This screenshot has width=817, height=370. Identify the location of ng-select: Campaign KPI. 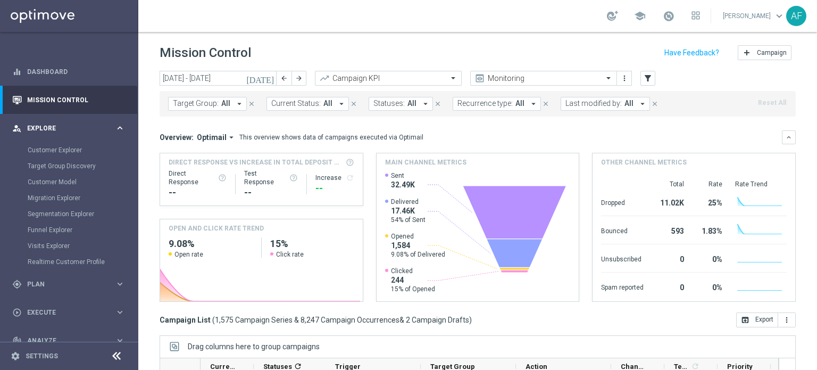
(388, 78).